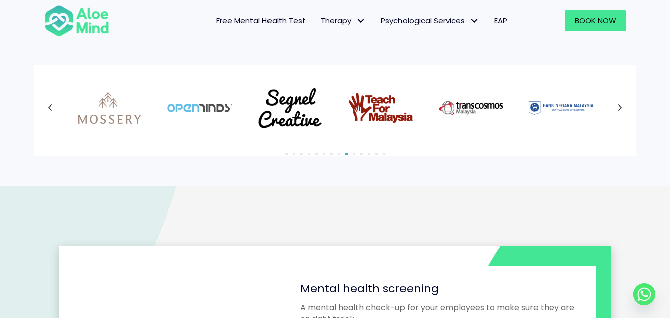 The height and width of the screenshot is (318, 670). I want to click on a: 9, so click(346, 154).